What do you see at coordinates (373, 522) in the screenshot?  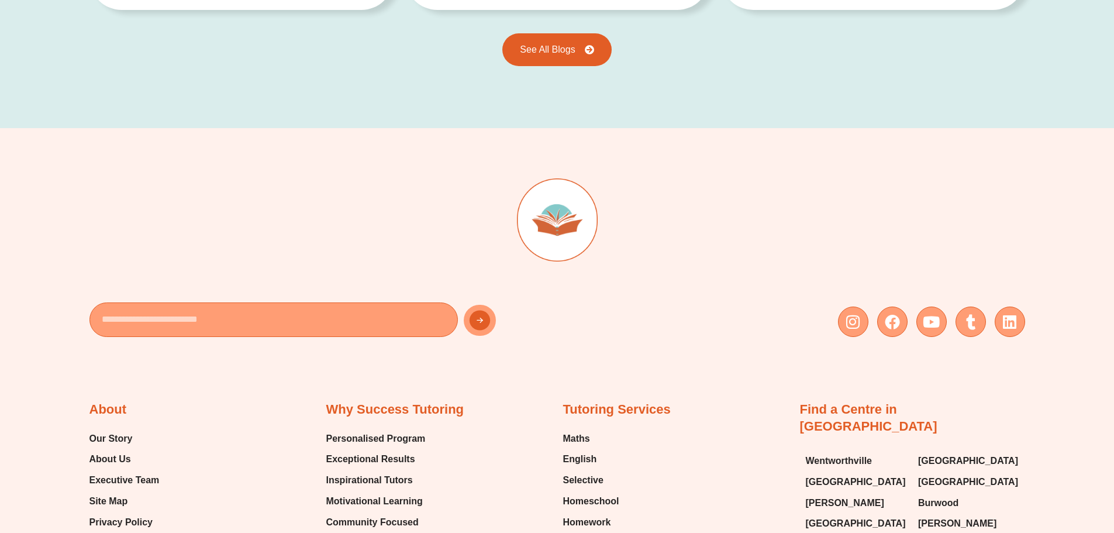 I see `span: Community Focused` at bounding box center [373, 522].